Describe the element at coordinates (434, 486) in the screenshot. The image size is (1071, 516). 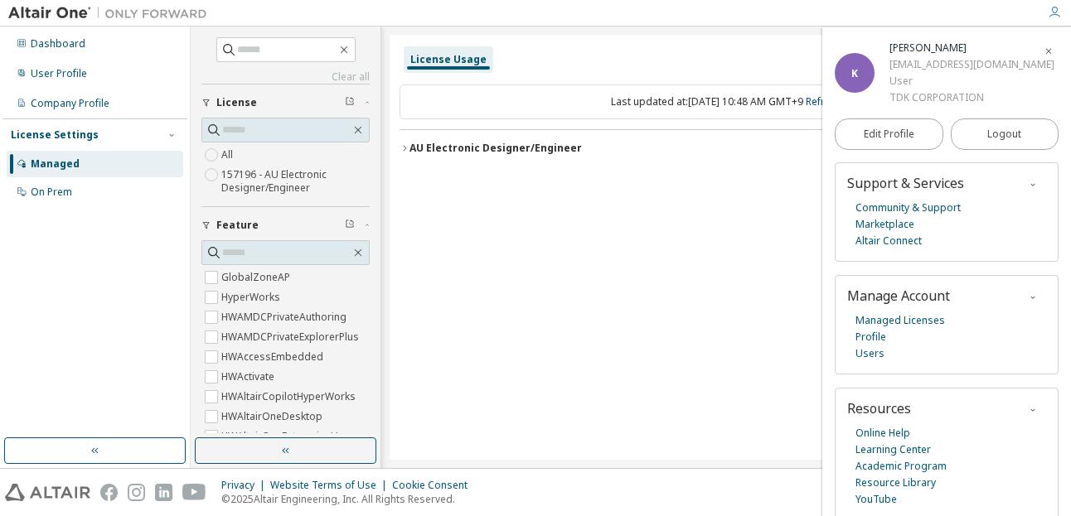
I see `div: Cookie Consent` at that location.